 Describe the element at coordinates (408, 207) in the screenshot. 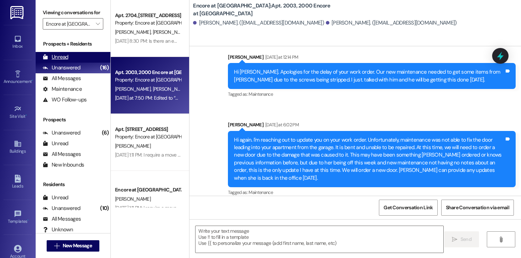

I see `button: Get Conversation Link` at that location.